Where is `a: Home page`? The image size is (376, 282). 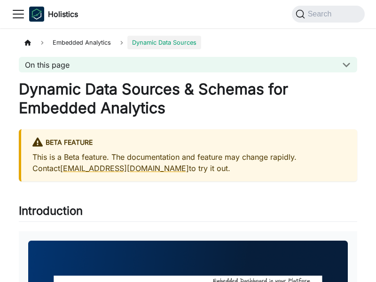 a: Home page is located at coordinates (28, 42).